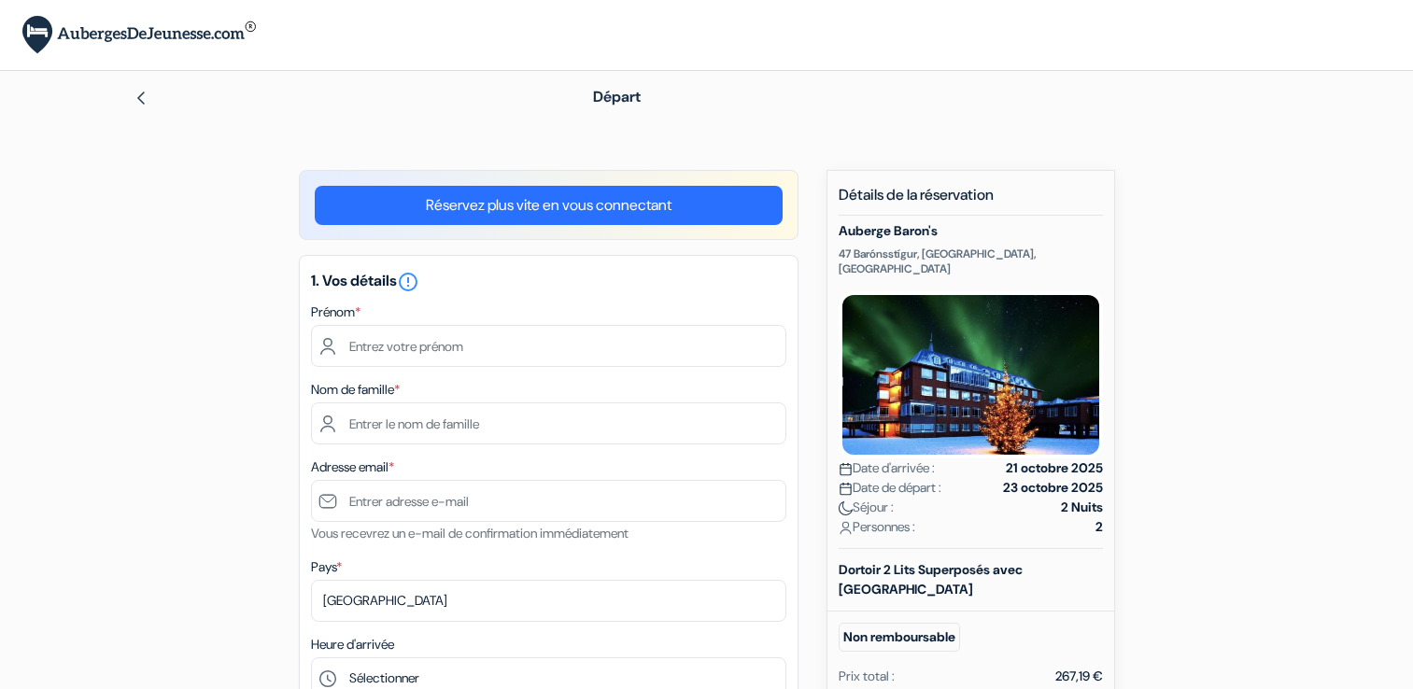  I want to click on div: 267,19 €, so click(1079, 676).